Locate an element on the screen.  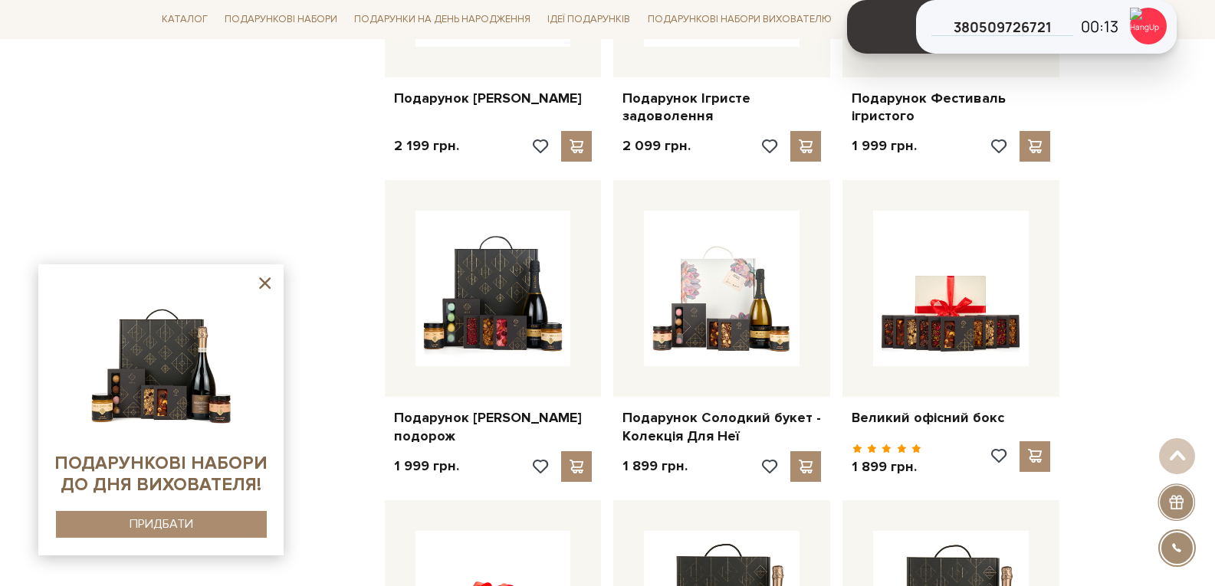
a: Подарунки на День народження is located at coordinates (442, 19).